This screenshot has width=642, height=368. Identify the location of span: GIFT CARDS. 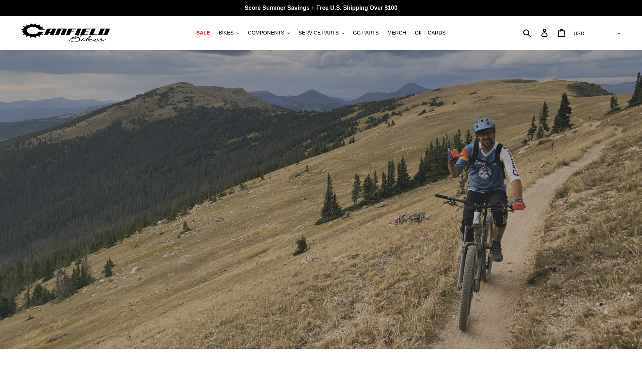
(430, 33).